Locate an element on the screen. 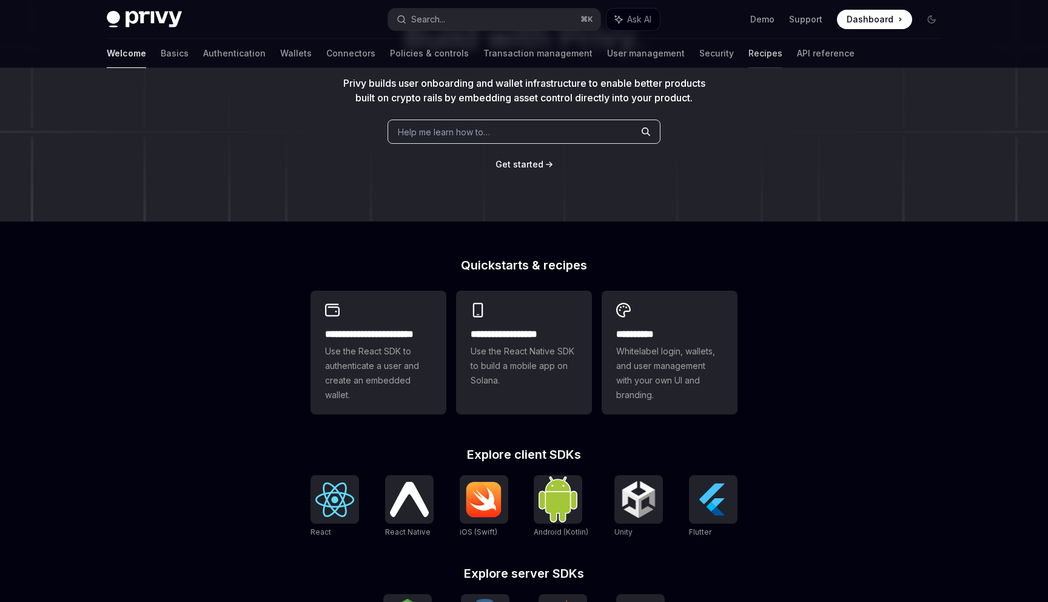  span: React is located at coordinates (321, 531).